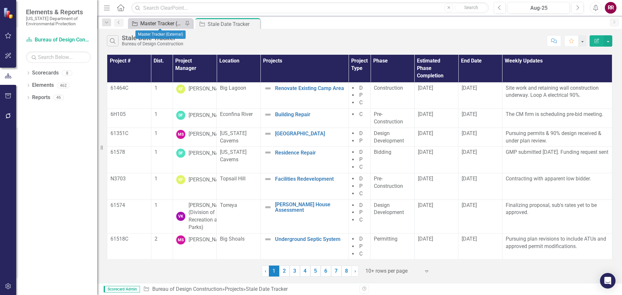 This screenshot has width=622, height=295. Describe the element at coordinates (295, 271) in the screenshot. I see `a: 3` at that location.